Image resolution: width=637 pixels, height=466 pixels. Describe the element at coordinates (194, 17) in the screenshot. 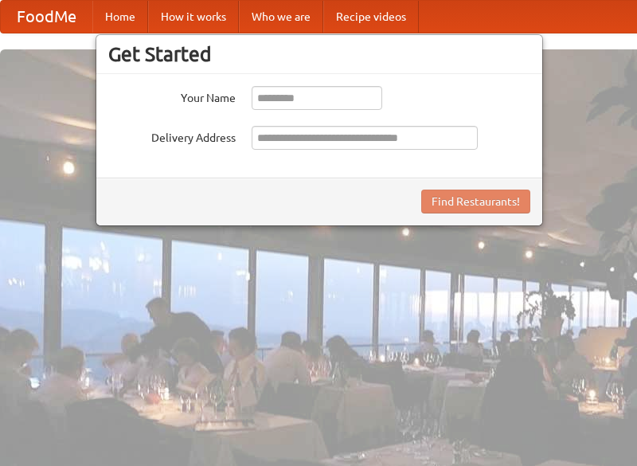

I see `a: How it works` at that location.